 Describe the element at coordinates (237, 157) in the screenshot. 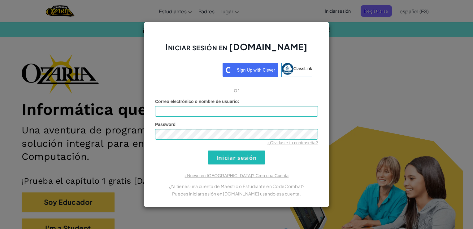

I see `input: Iniciar sesión` at that location.